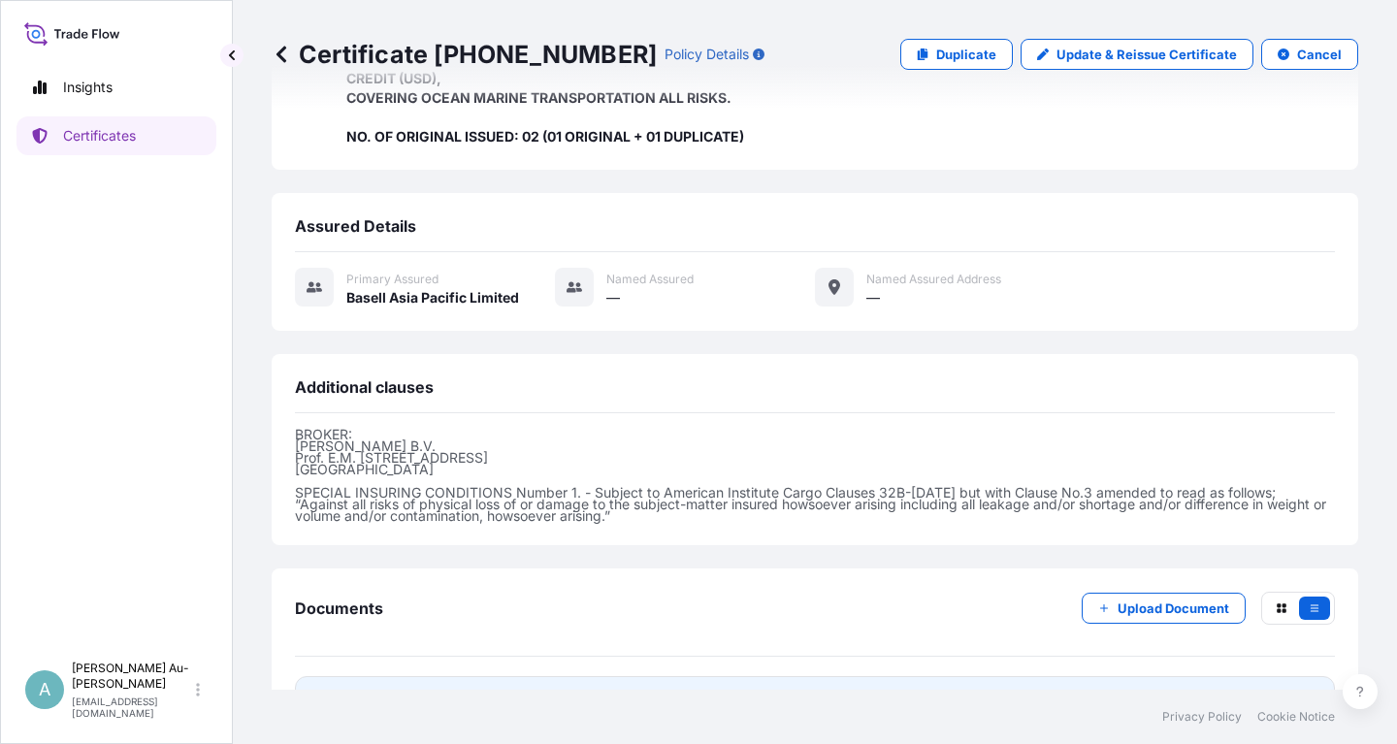 This screenshot has width=1397, height=744. Describe the element at coordinates (706, 54) in the screenshot. I see `p: Policy Details` at that location.